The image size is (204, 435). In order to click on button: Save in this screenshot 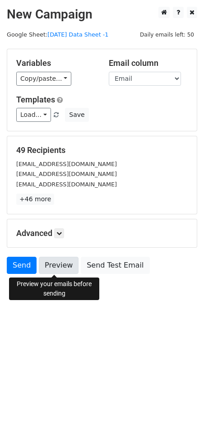, I will do `click(77, 115)`.